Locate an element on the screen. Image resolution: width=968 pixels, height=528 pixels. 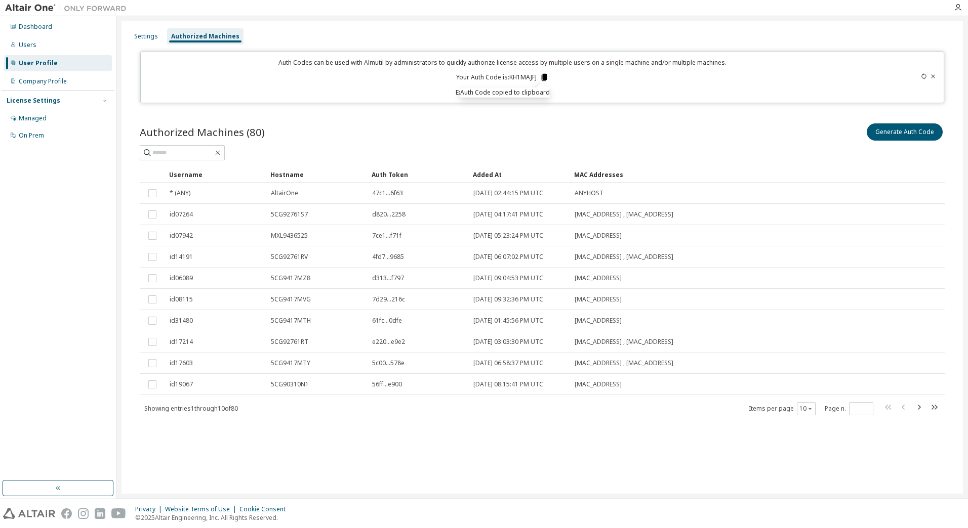
div: Username is located at coordinates (216, 175).